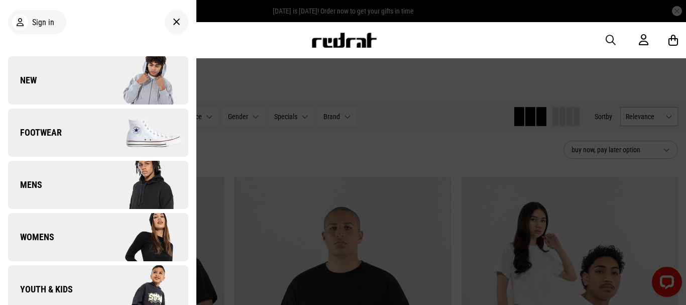  I want to click on a: Footwear Company, so click(98, 133).